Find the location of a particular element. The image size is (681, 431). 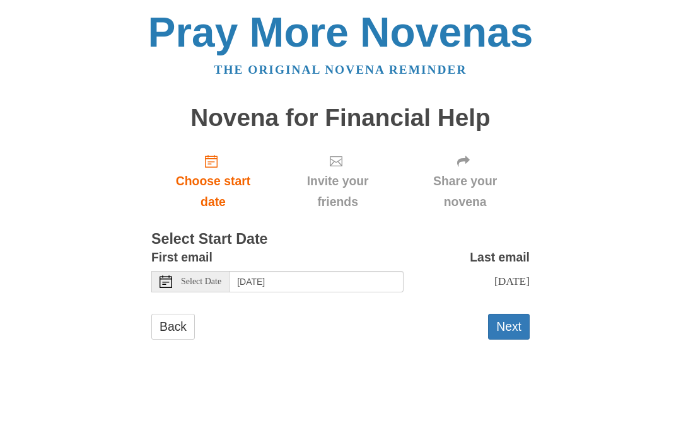

span: Share your novena is located at coordinates (465, 192).